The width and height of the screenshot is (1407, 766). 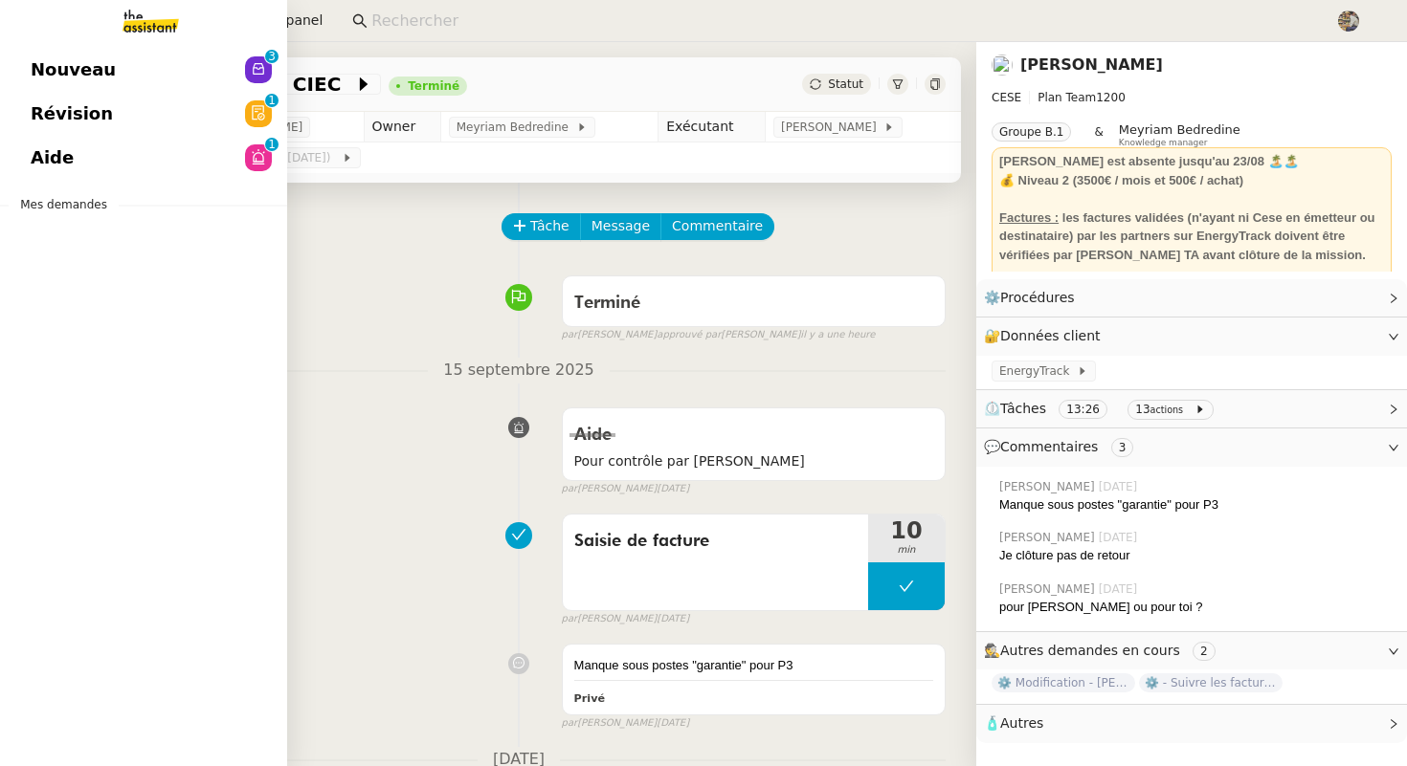 I want to click on button: Tâche, so click(x=541, y=227).